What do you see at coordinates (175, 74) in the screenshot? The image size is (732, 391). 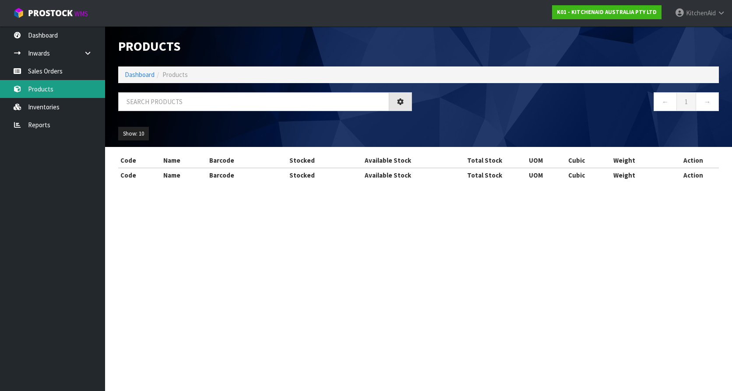 I see `span: Products` at bounding box center [175, 74].